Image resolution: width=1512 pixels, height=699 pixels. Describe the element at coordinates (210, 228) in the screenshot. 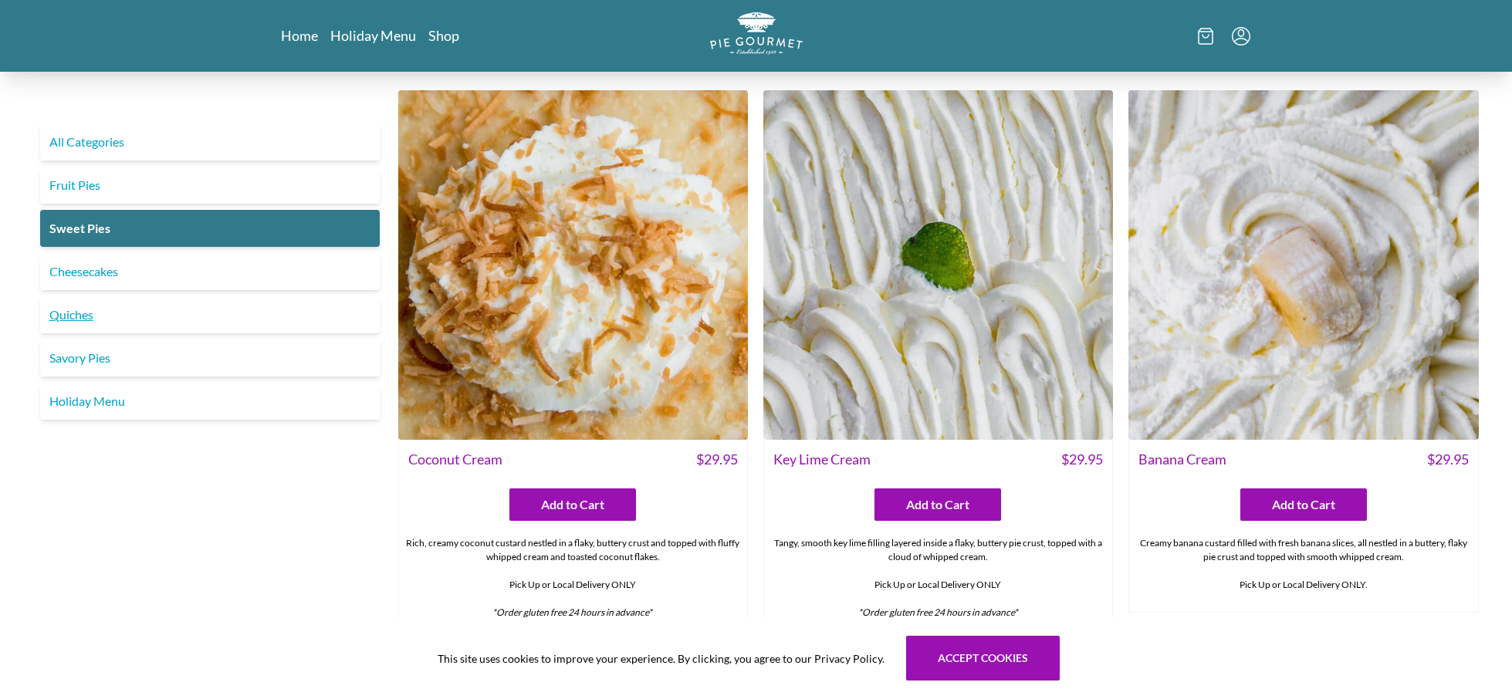

I see `a: Sweet Pies` at that location.